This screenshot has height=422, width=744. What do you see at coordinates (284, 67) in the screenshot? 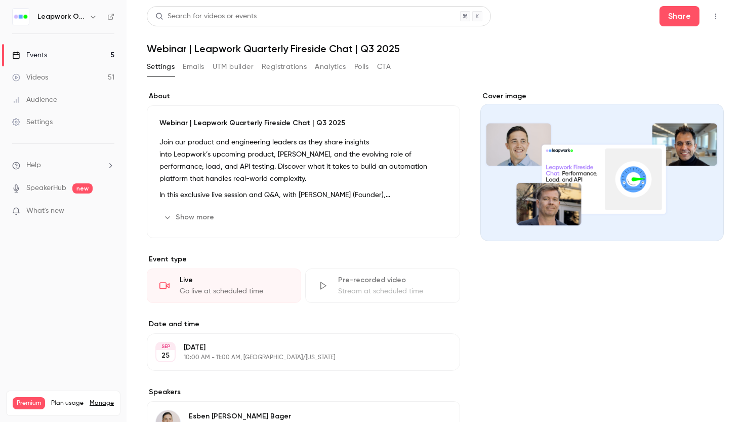
I see `button: Registrations` at bounding box center [284, 67].